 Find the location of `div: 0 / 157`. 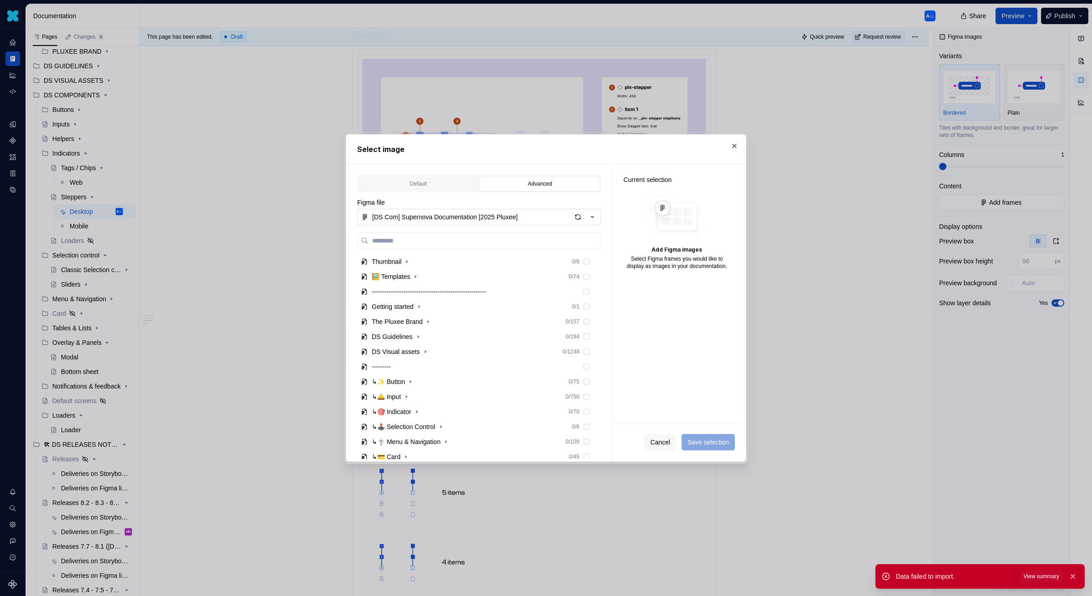

div: 0 / 157 is located at coordinates (572, 322).